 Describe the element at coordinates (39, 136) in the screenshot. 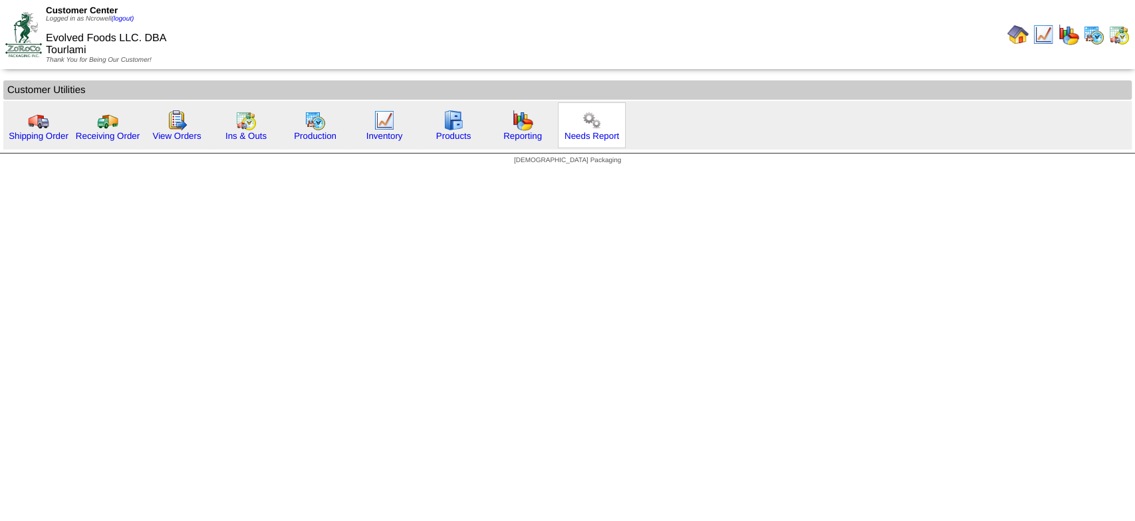

I see `a: Shipping Order` at that location.